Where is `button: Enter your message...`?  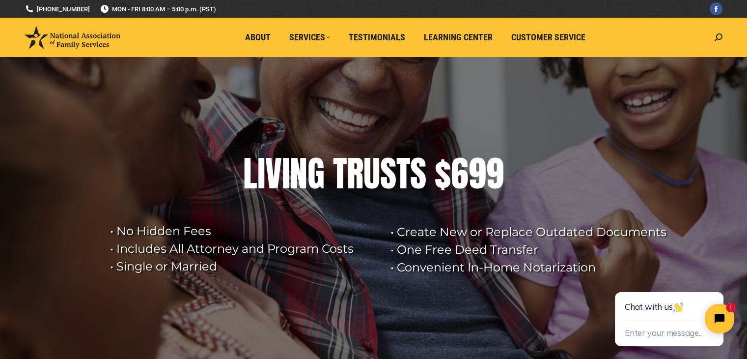
button: Enter your message... is located at coordinates (71, 73).